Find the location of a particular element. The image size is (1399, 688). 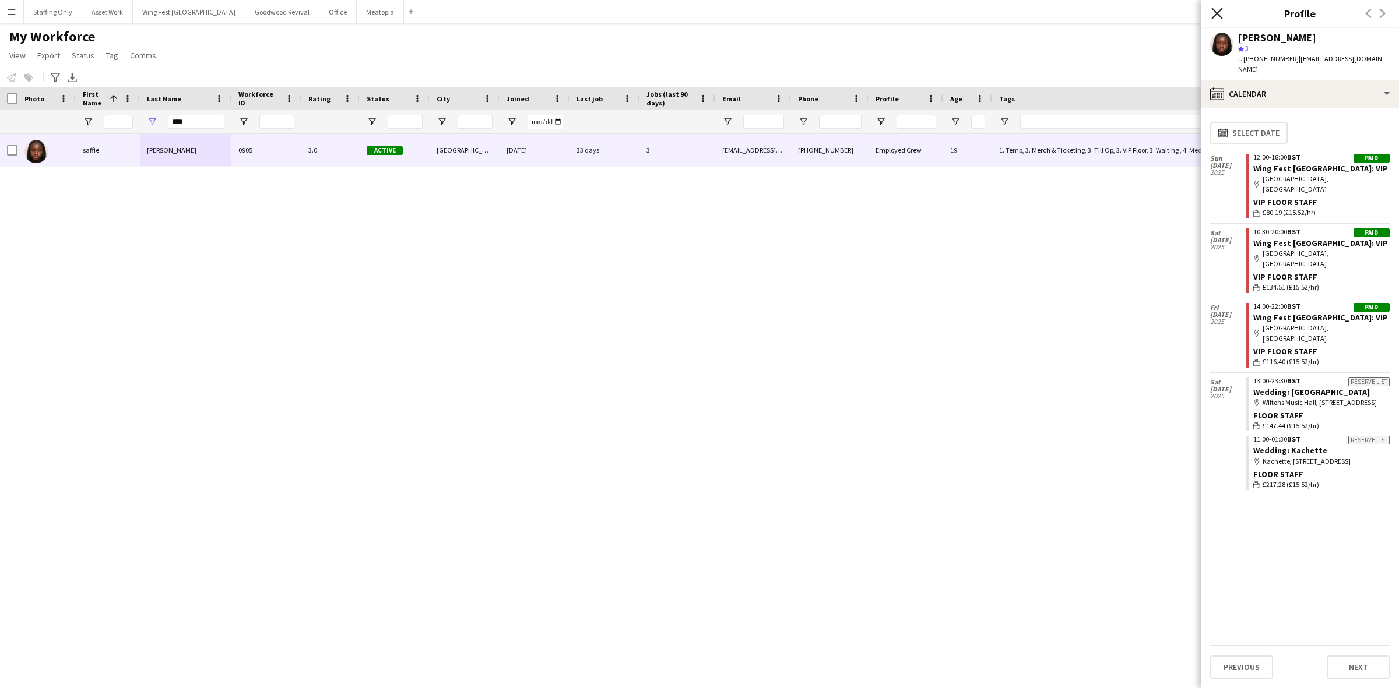

button: Goodwood Revival is located at coordinates (282, 12).